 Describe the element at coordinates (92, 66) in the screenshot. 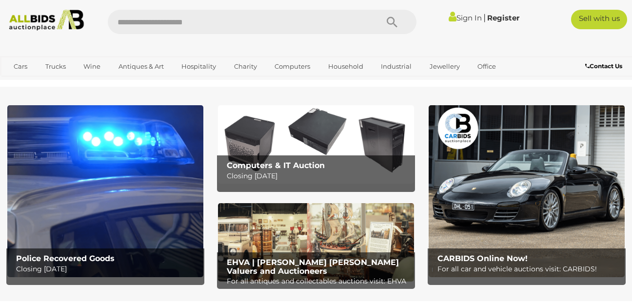

I see `a: Wine` at that location.